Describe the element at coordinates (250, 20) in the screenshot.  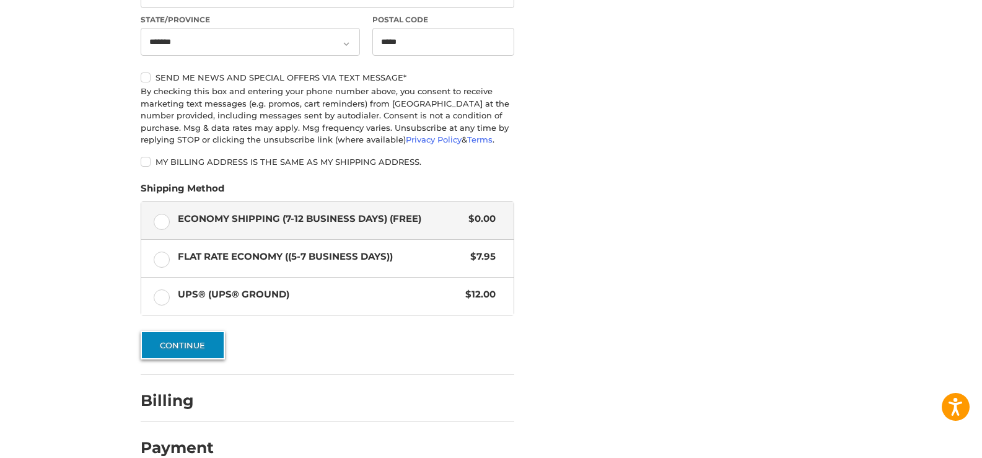
I see `label: State/Province` at that location.